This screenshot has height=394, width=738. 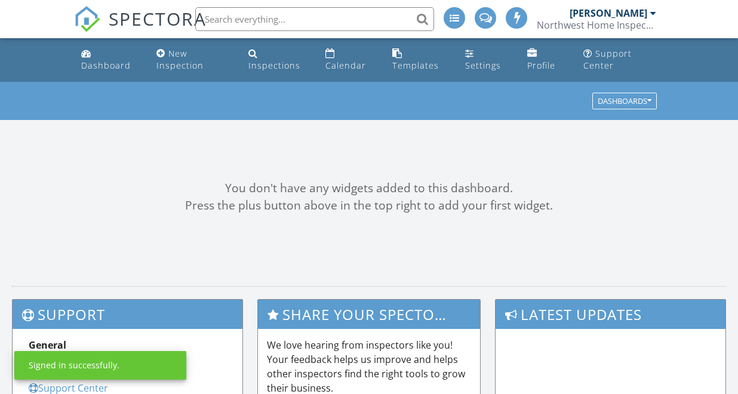 What do you see at coordinates (350, 60) in the screenshot?
I see `a: Calendar` at bounding box center [350, 60].